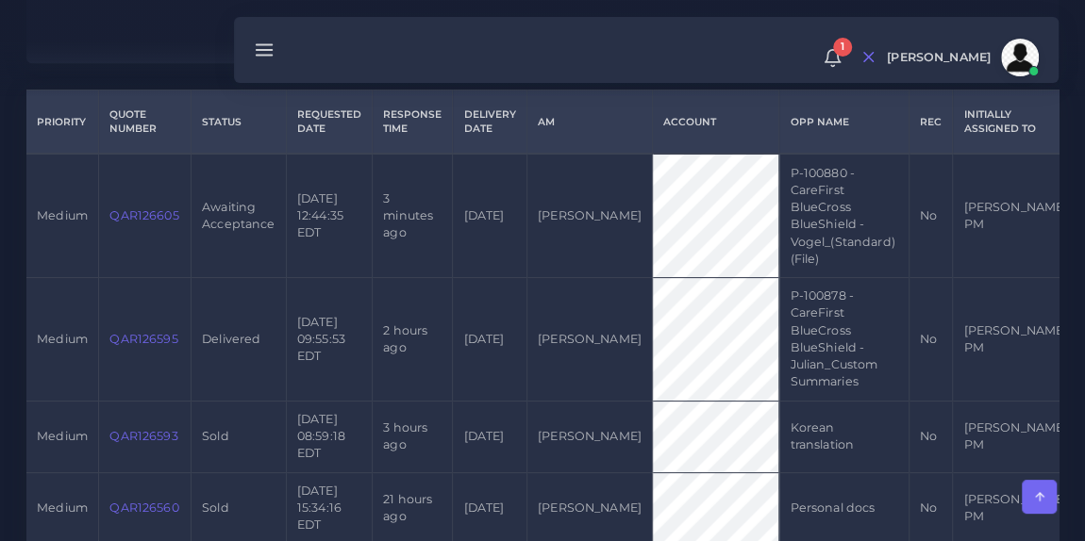 The height and width of the screenshot is (541, 1085). I want to click on td: Korean translation, so click(844, 437).